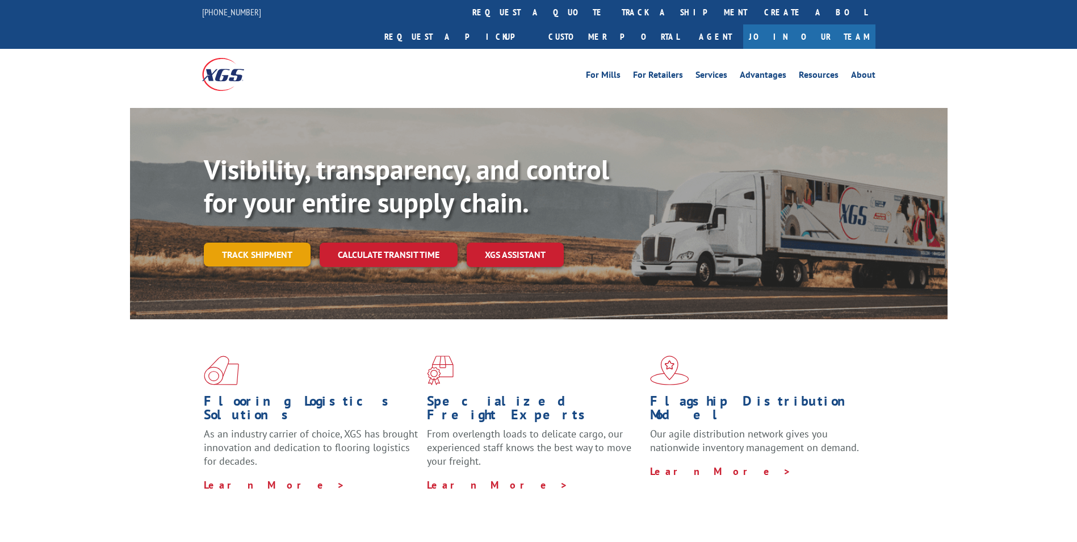 This screenshot has height=542, width=1077. I want to click on h1: Specialized Freight Experts, so click(534, 411).